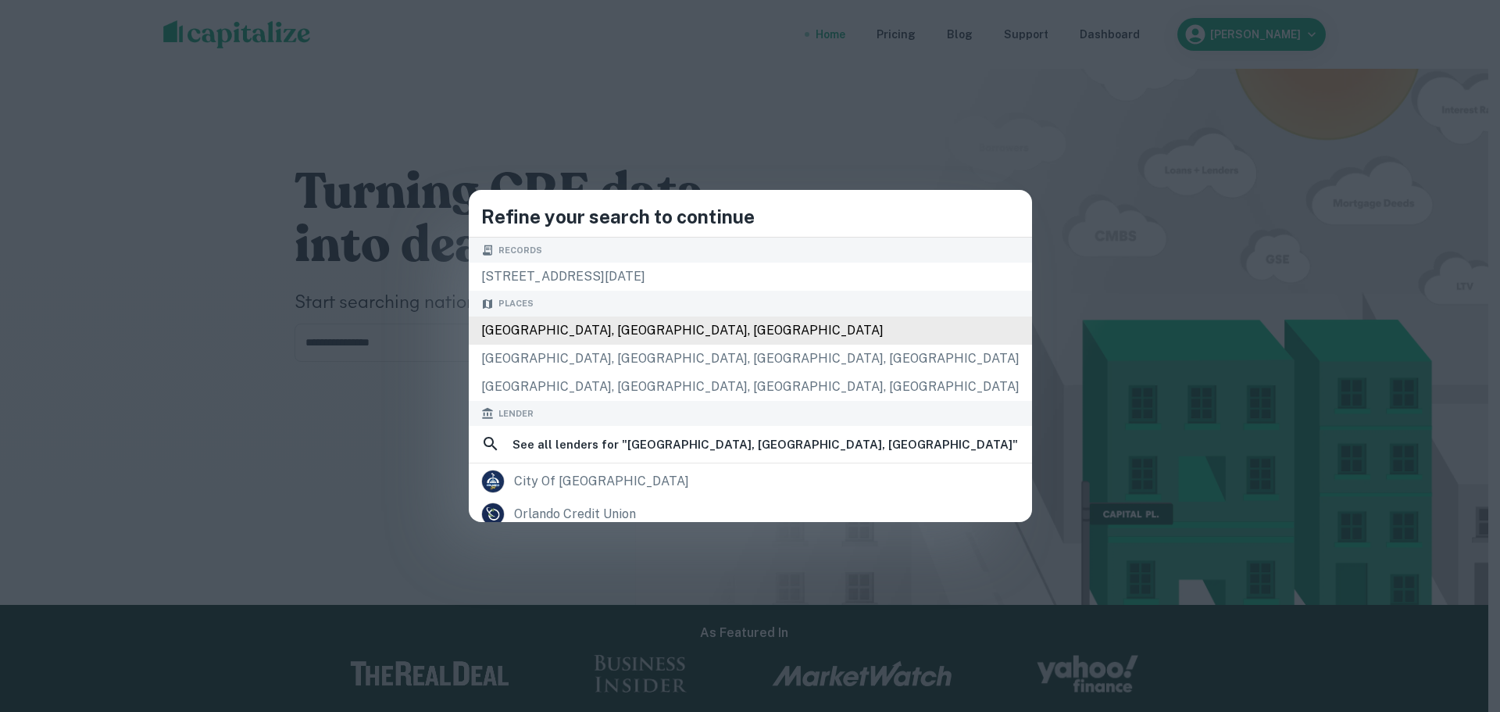 This screenshot has width=1500, height=712. I want to click on span: Records, so click(520, 250).